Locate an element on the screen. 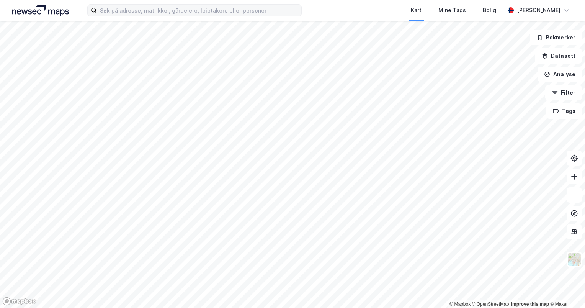 The width and height of the screenshot is (585, 308). div: Kart is located at coordinates (416, 10).